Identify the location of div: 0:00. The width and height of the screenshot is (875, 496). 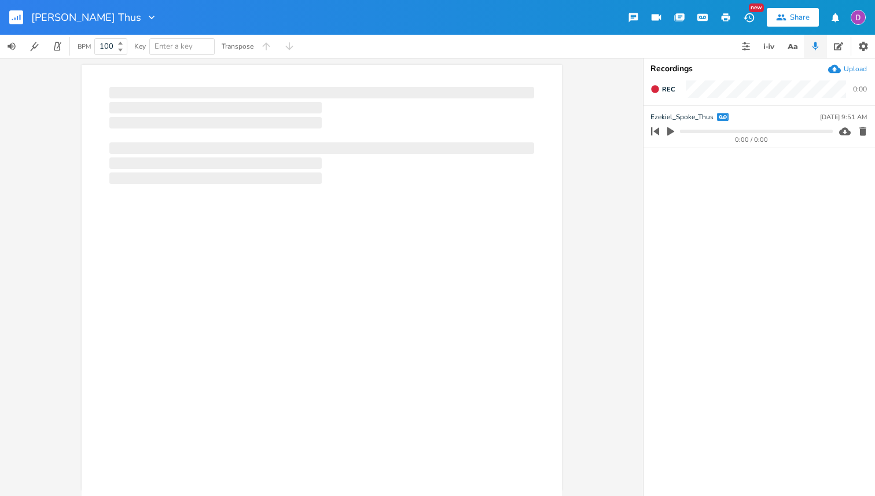
(860, 89).